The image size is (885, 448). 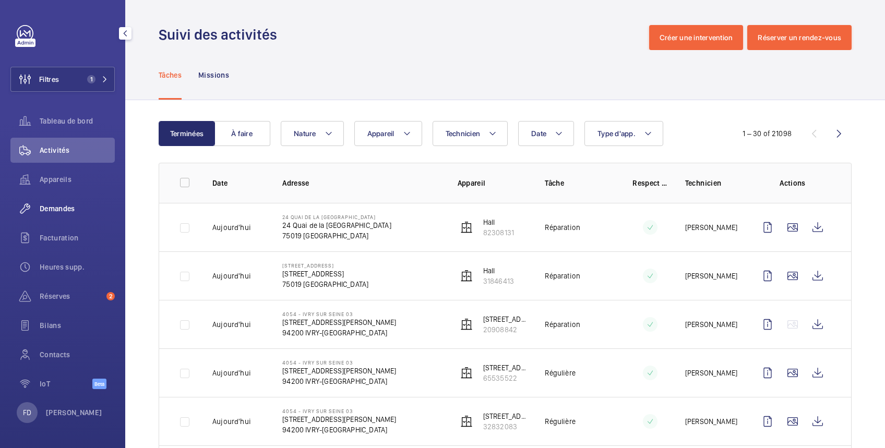 What do you see at coordinates (170, 75) in the screenshot?
I see `p: Tâches` at bounding box center [170, 75].